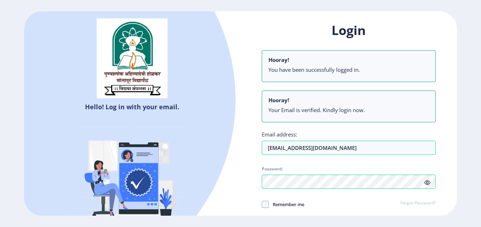  Describe the element at coordinates (349, 30) in the screenshot. I see `h1: Login` at that location.